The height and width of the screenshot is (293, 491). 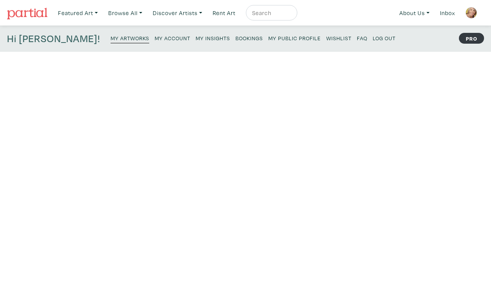 What do you see at coordinates (213, 38) in the screenshot?
I see `small: My Insights` at bounding box center [213, 38].